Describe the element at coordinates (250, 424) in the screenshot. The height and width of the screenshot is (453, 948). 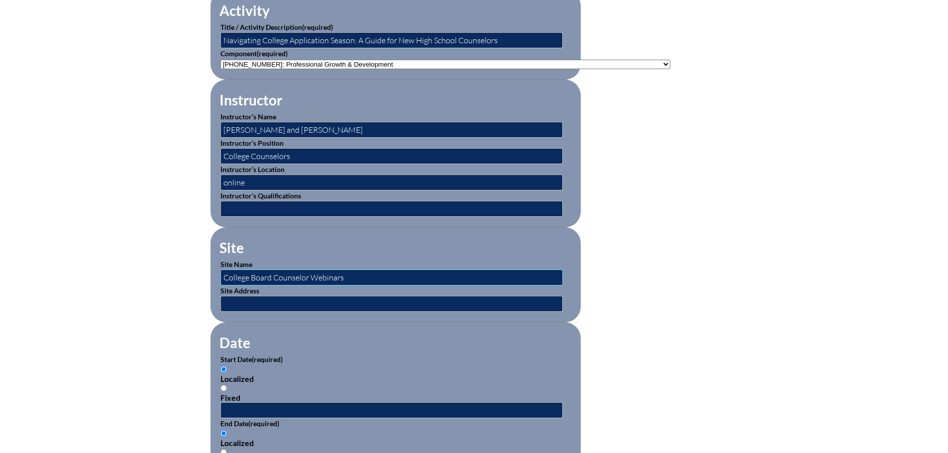
I see `label: End Date` at that location.